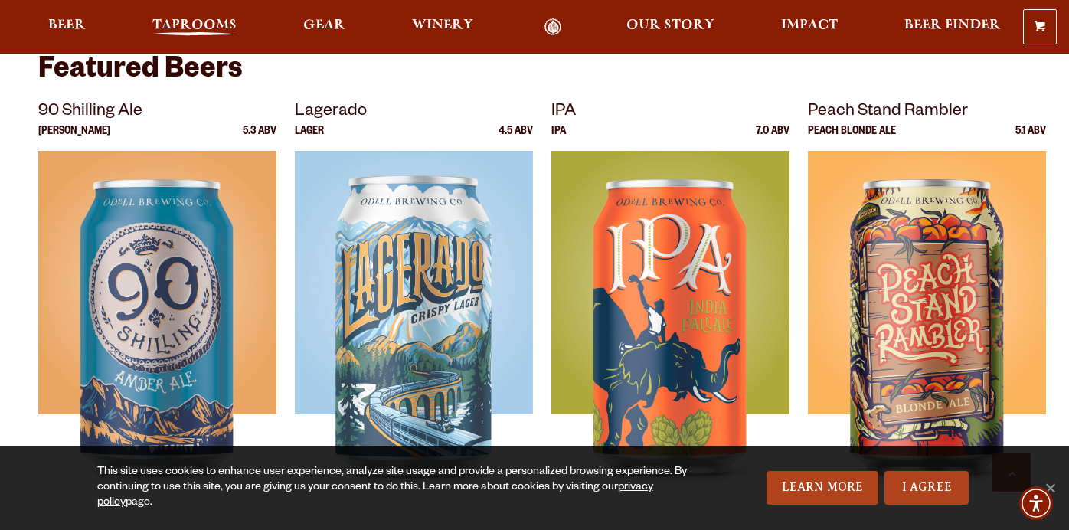 The width and height of the screenshot is (1069, 530). What do you see at coordinates (822, 488) in the screenshot?
I see `a: Learn More` at bounding box center [822, 488].